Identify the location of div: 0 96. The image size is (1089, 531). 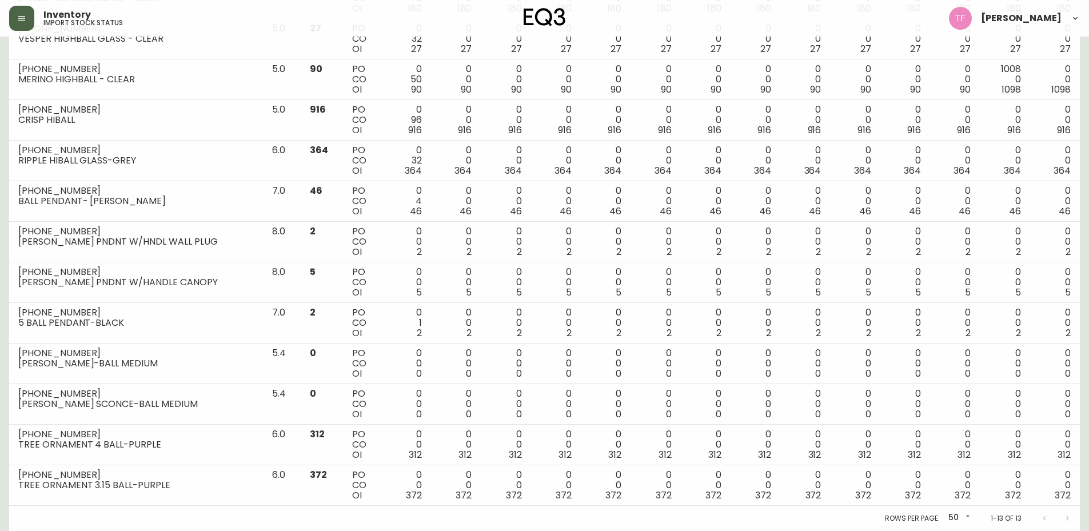
(406, 120).